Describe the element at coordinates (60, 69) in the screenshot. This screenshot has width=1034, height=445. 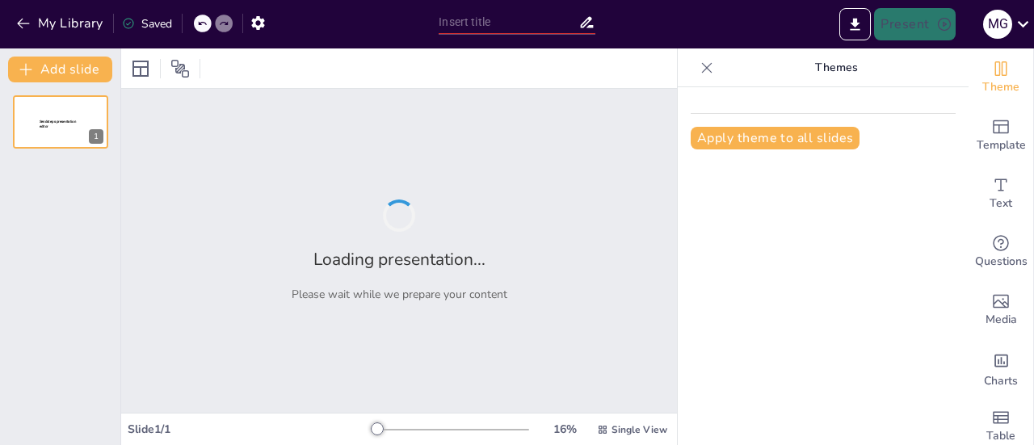
I see `button: Add slide` at that location.